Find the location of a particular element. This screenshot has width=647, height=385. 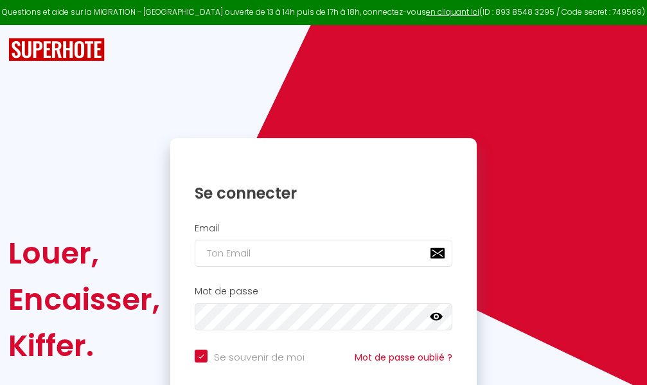

h2: Mot de passe is located at coordinates (323, 291).